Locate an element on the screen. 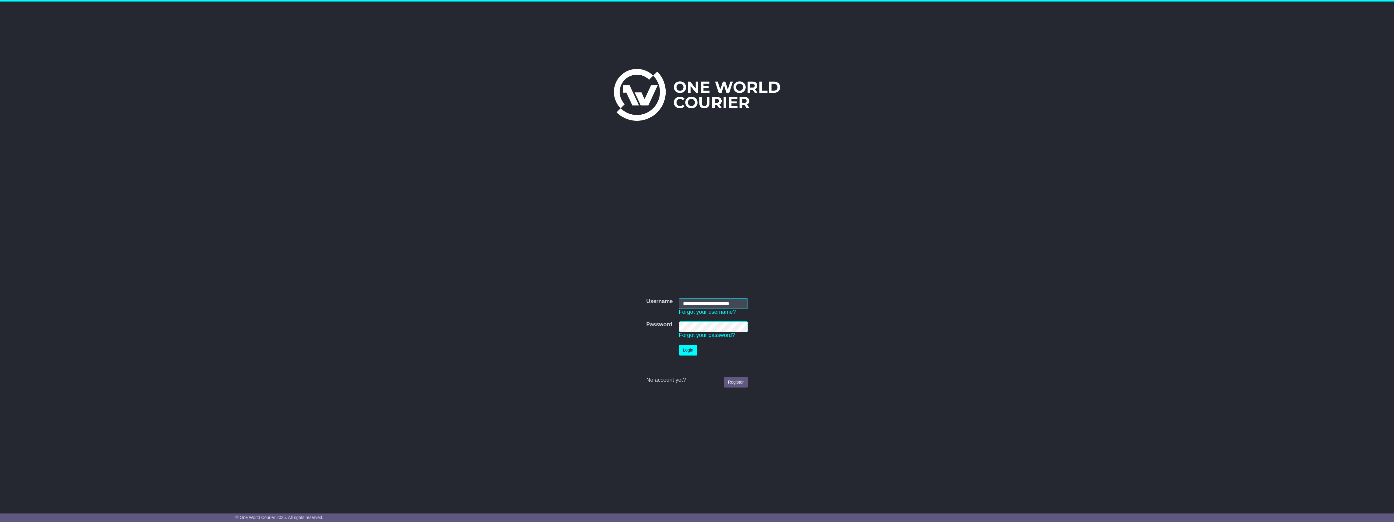 The width and height of the screenshot is (1394, 522). a: Forgot your username? is located at coordinates (708, 312).